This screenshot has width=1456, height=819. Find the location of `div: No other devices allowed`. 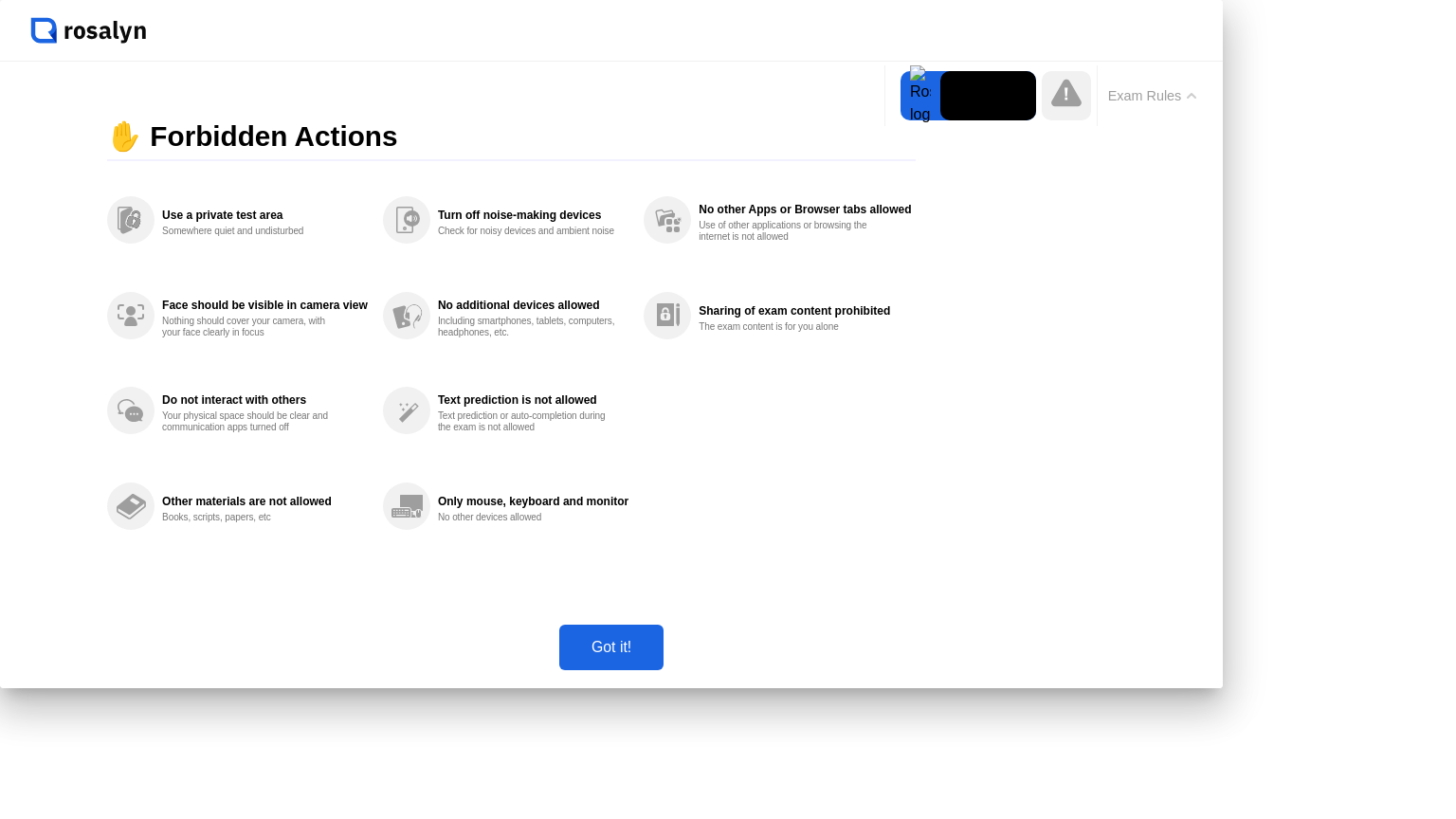

div: No other devices allowed is located at coordinates (527, 518).